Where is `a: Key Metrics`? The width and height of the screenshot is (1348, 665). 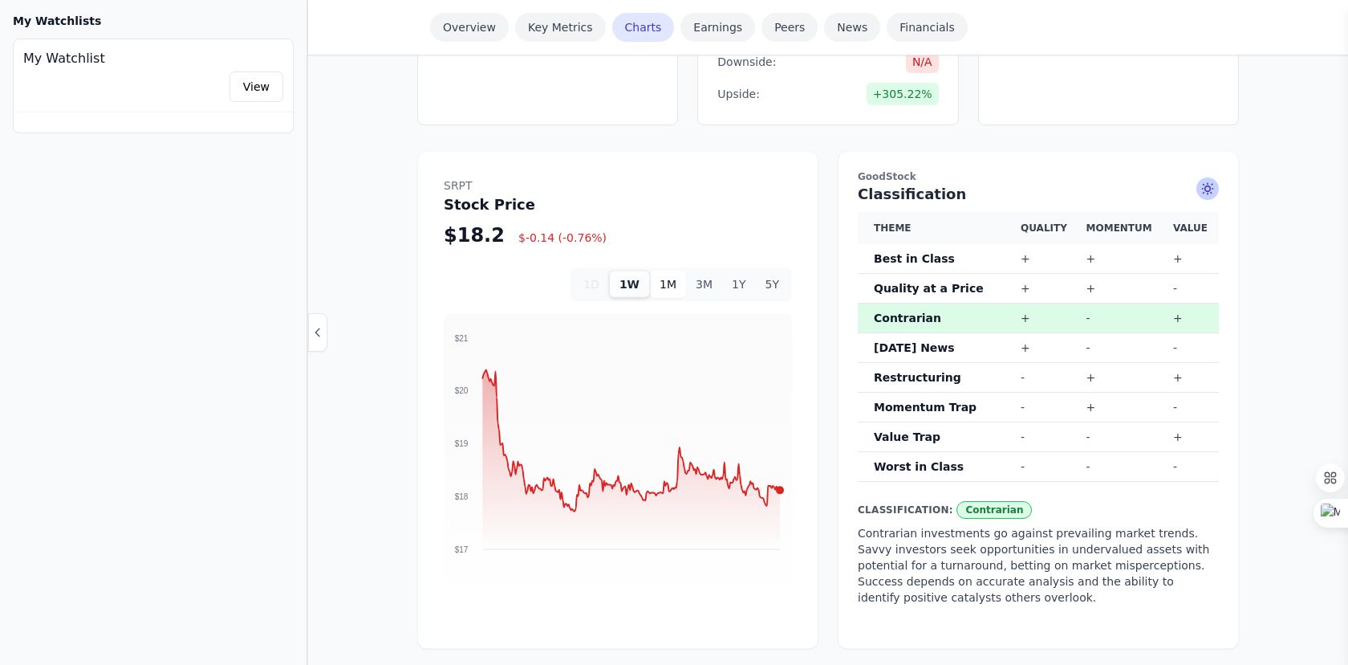
a: Key Metrics is located at coordinates (560, 27).